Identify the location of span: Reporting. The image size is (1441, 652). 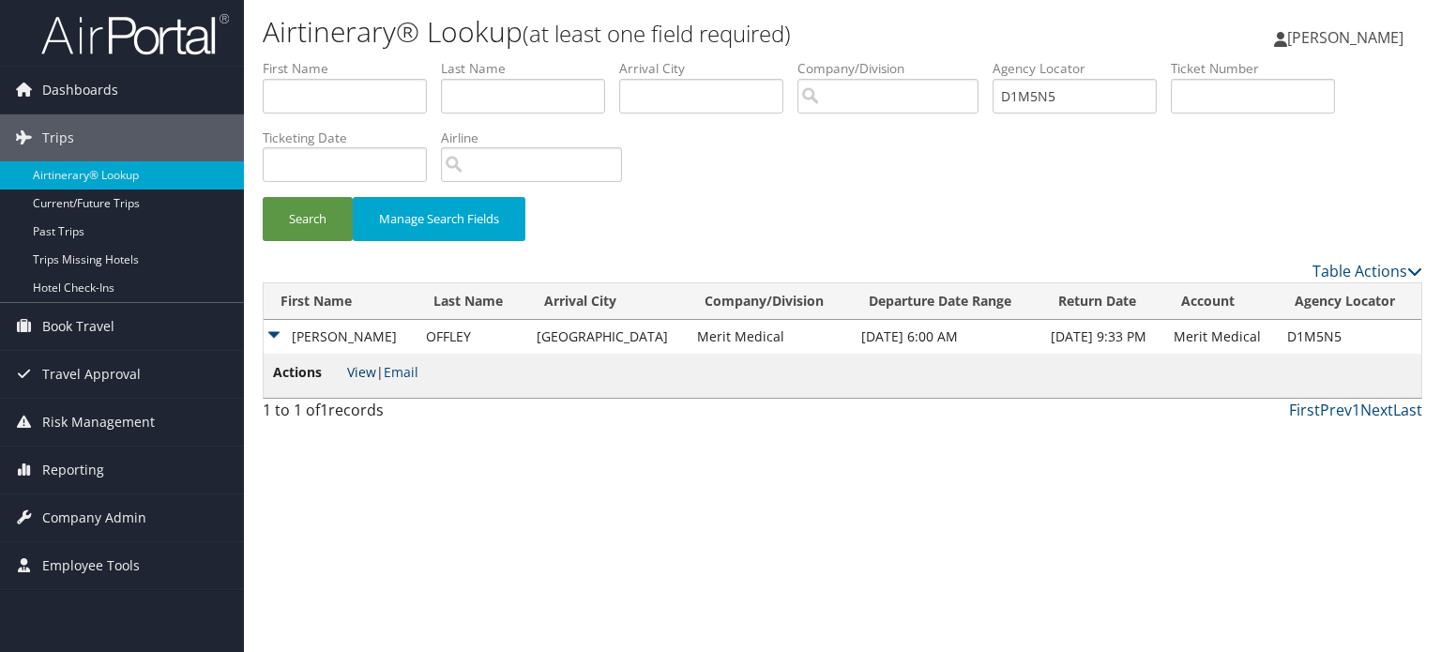
(73, 470).